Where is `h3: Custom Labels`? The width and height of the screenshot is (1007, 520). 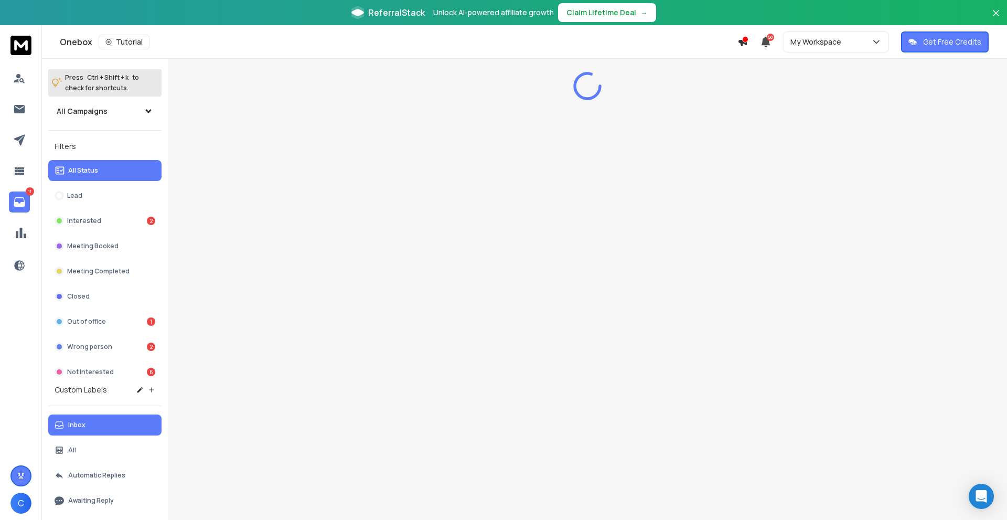 h3: Custom Labels is located at coordinates (81, 390).